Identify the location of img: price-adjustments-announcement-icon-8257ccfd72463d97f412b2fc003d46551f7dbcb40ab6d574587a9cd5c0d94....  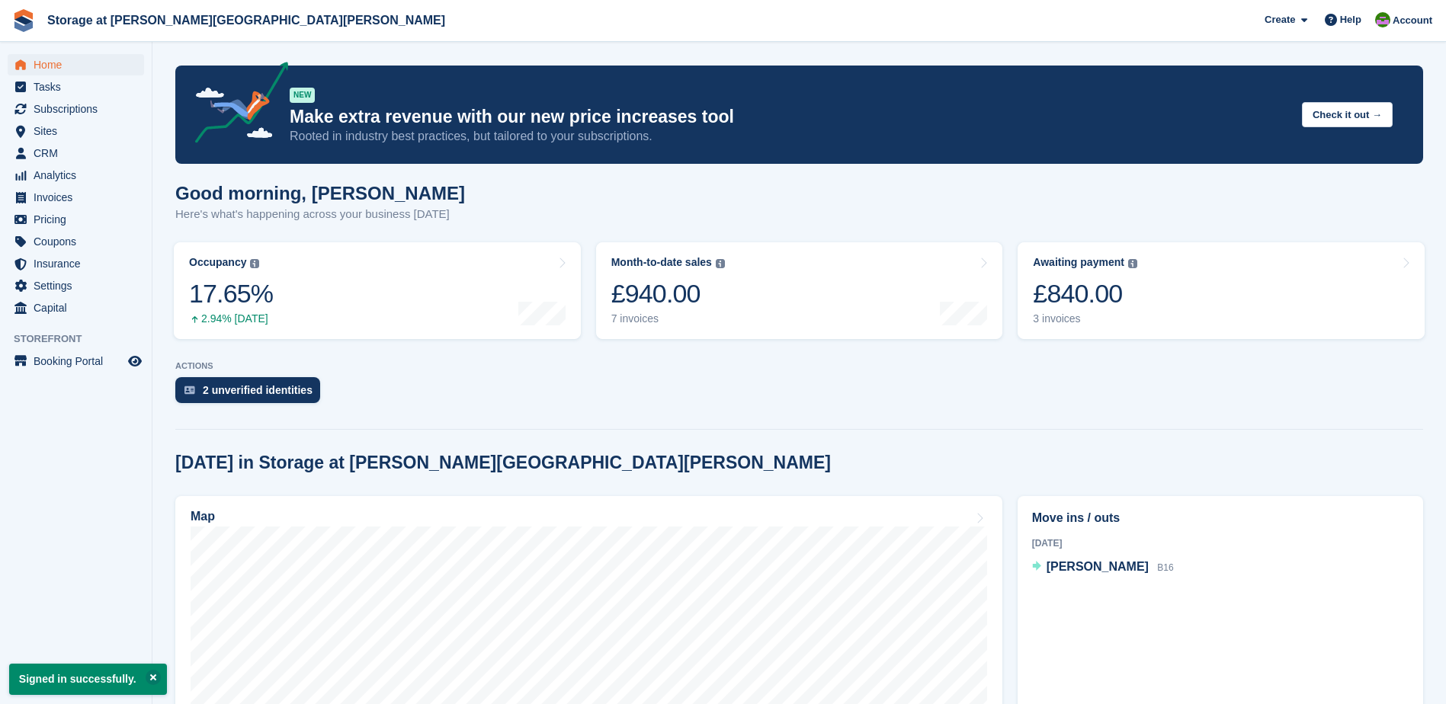
(235, 105).